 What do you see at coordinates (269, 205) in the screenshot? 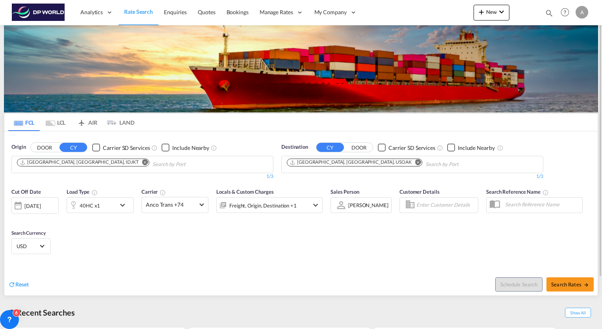
I see `div: Freight Origin Destination Factory Stuffingicon-chevron-down` at bounding box center [269, 205].